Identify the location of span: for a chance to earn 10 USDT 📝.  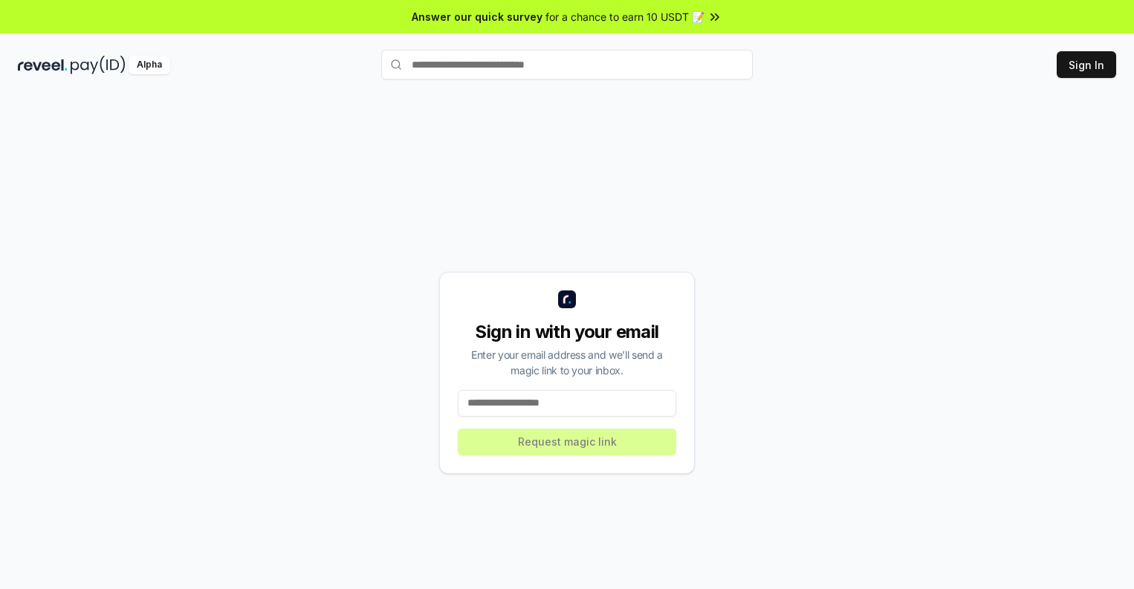
(625, 16).